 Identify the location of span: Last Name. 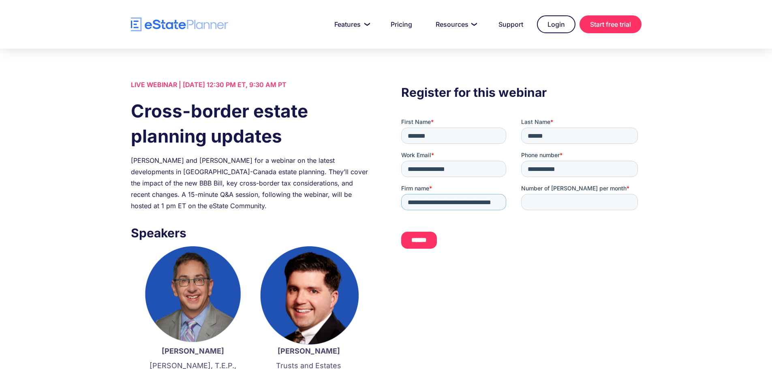
(135, 4).